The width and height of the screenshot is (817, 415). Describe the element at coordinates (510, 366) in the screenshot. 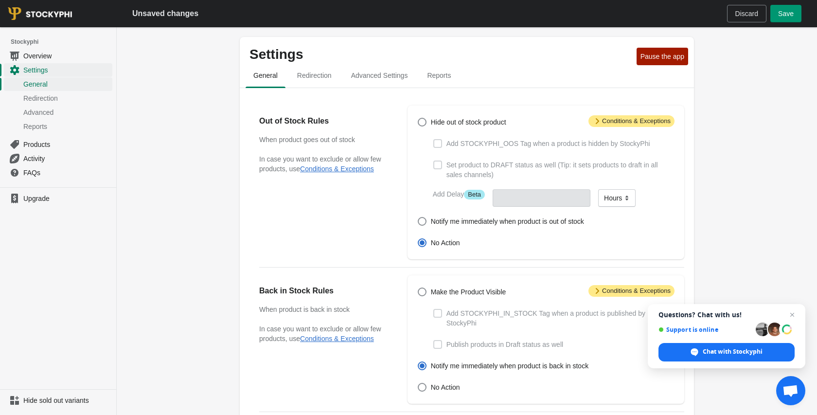

I see `span: Notify me immediately when product is back in stock` at that location.